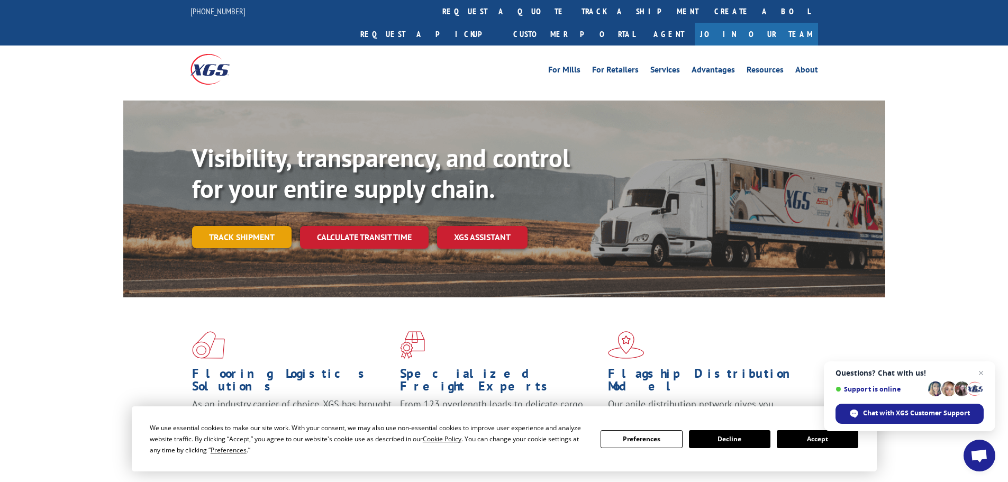 The width and height of the screenshot is (1008, 482). What do you see at coordinates (756, 34) in the screenshot?
I see `a: Join Our Team` at bounding box center [756, 34].